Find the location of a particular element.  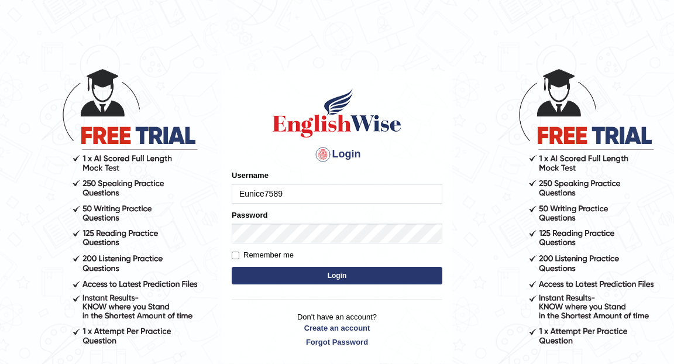

h4: Login is located at coordinates (337, 154).